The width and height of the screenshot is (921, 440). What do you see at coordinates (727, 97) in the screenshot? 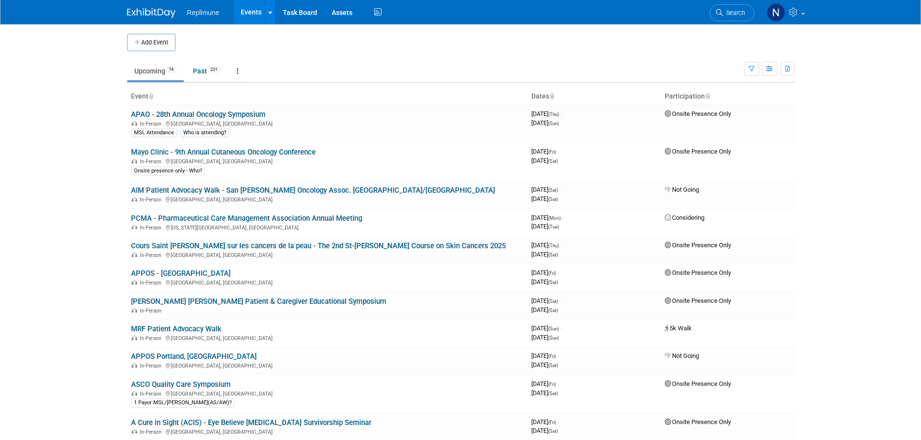
I see `th: Participation` at bounding box center [727, 97].